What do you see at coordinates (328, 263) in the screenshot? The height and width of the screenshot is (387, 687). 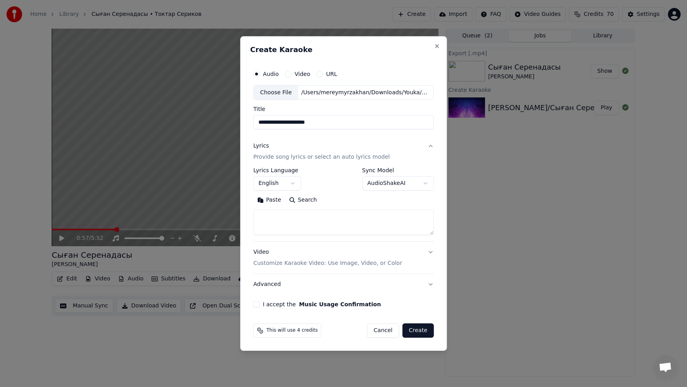 I see `p: Customize Karaoke Video: Use Image, Video, or Color` at bounding box center [328, 263].